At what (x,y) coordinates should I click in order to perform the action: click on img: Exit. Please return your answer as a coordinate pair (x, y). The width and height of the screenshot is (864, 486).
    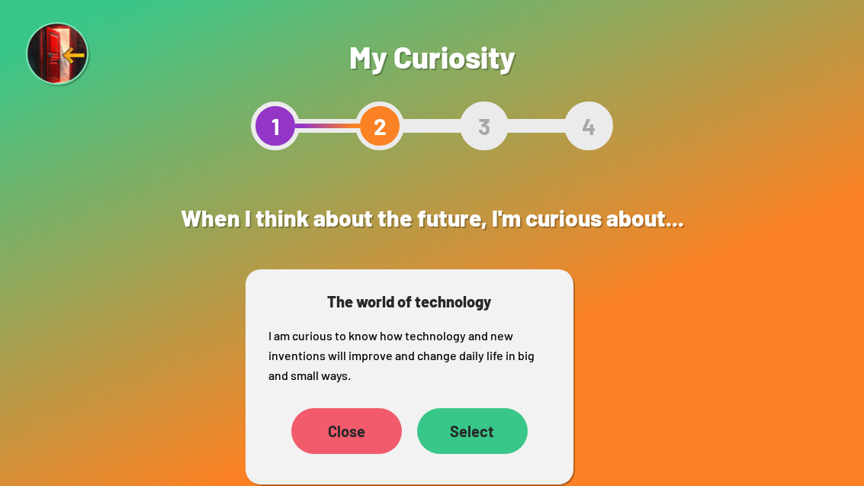
    Looking at the image, I should click on (59, 55).